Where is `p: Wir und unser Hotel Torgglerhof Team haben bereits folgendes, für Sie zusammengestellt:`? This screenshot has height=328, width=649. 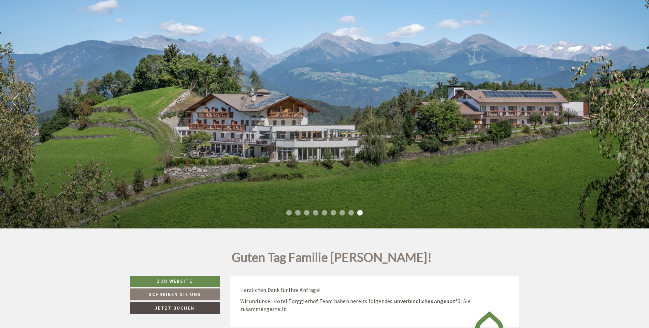
p: Wir und unser Hotel Torgglerhof Team haben bereits folgendes, für Sie zusammengestellt: is located at coordinates (375, 305).